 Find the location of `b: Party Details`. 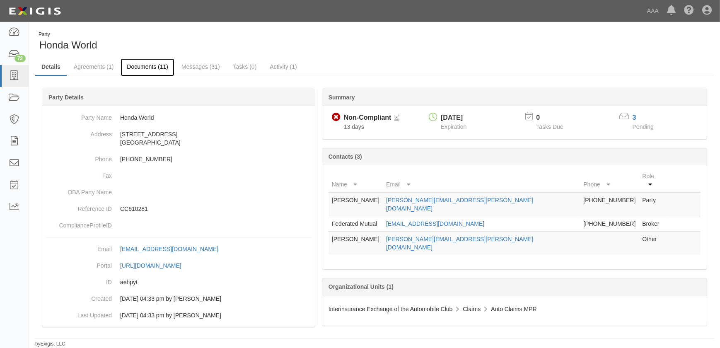

b: Party Details is located at coordinates (66, 97).